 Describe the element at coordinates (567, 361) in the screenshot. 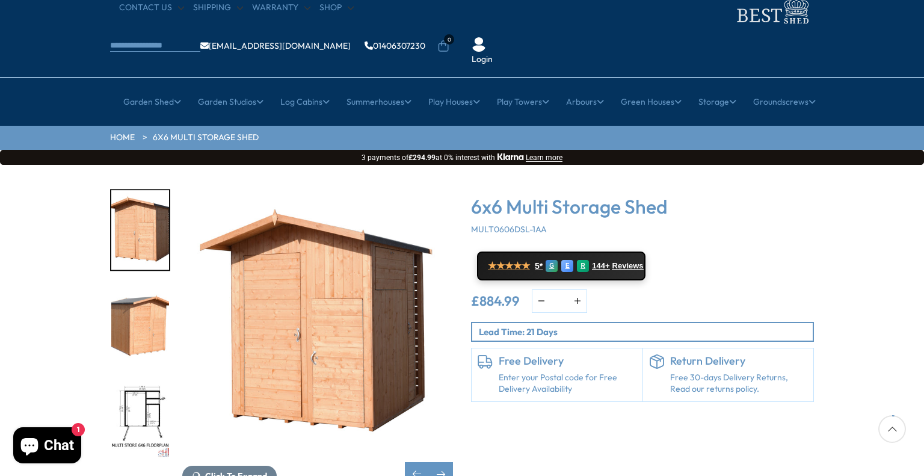

I see `h6: Free Delivery` at that location.